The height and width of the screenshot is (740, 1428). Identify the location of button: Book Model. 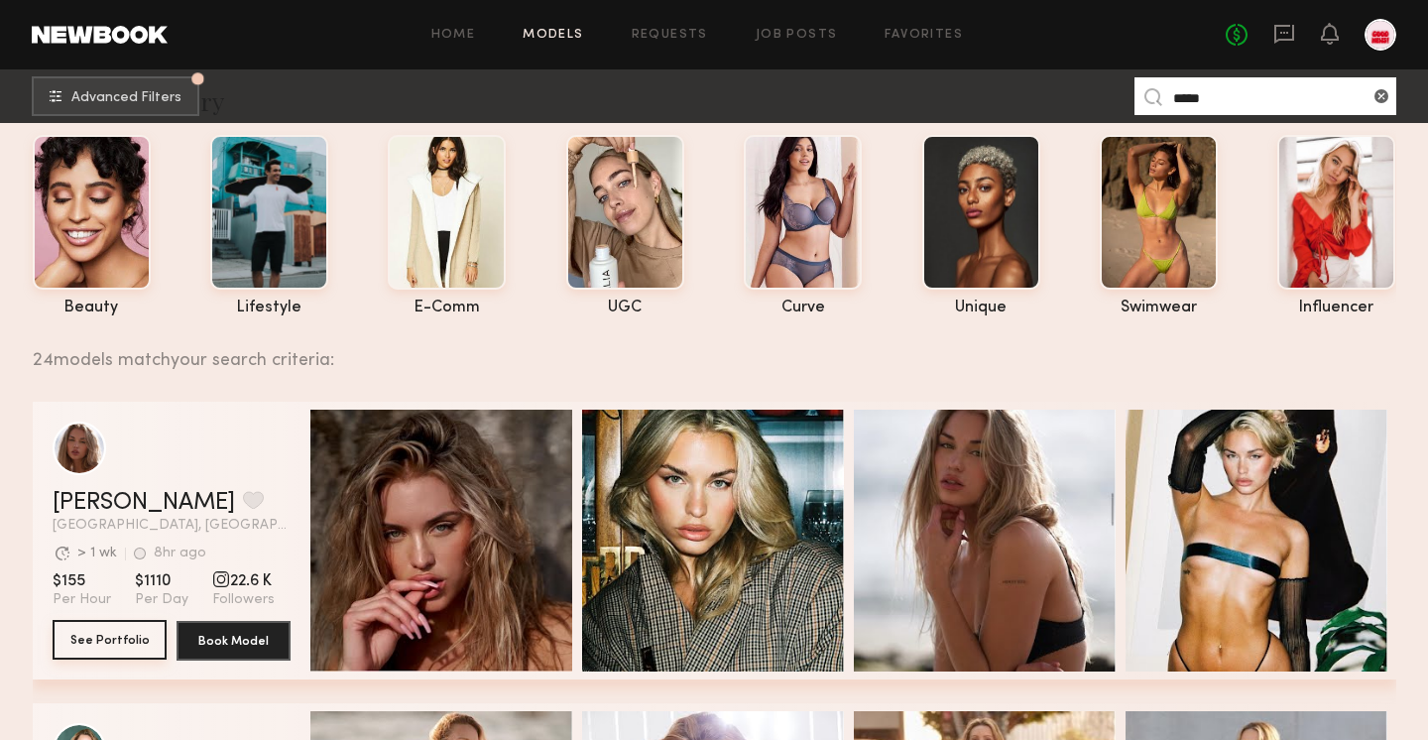
(233, 641).